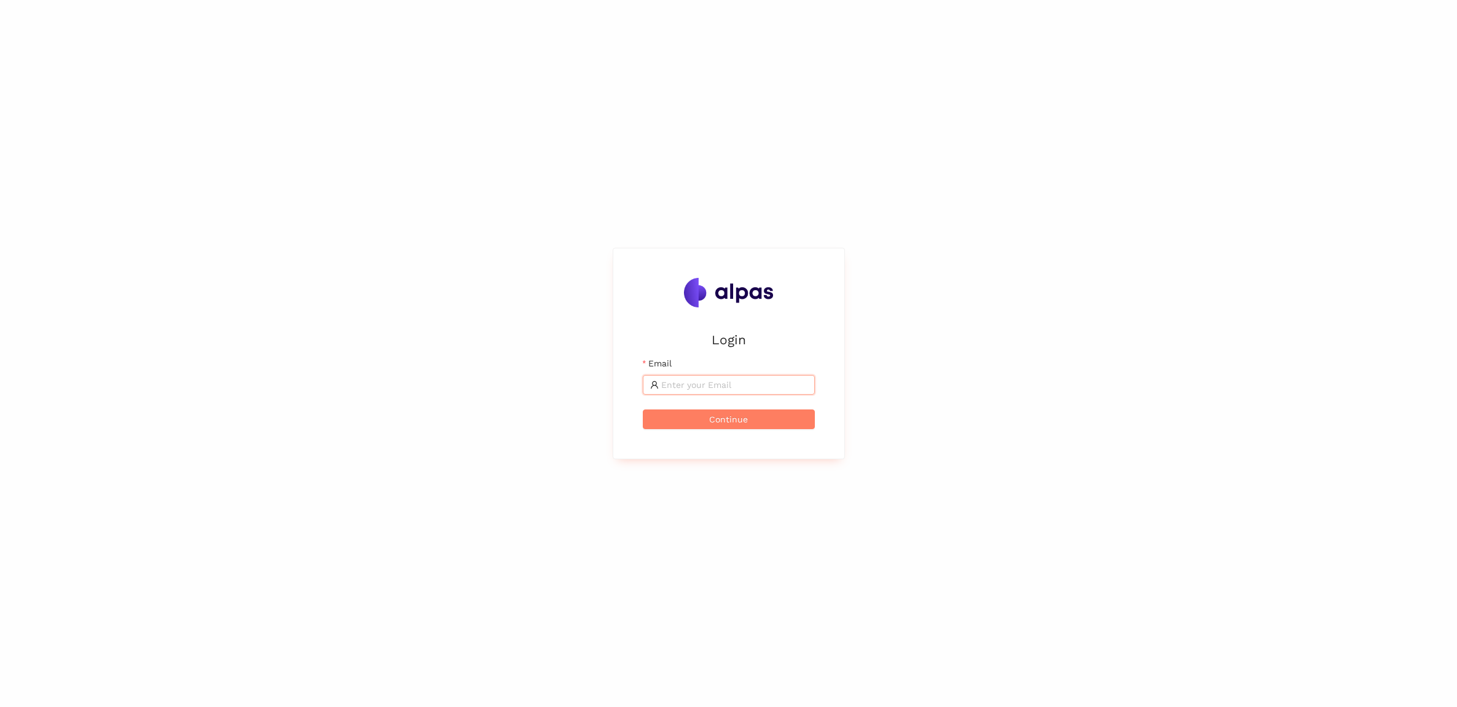  I want to click on span: user, so click(654, 385).